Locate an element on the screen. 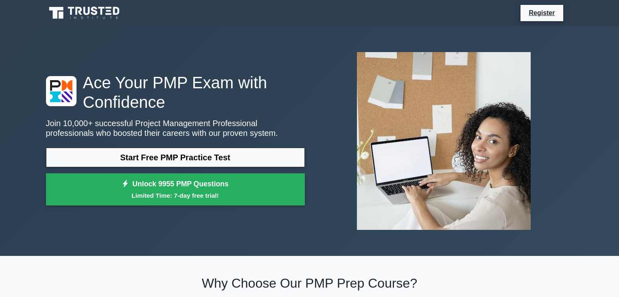 The width and height of the screenshot is (619, 297). small: Limited Time: 7-day free trial! is located at coordinates (175, 195).